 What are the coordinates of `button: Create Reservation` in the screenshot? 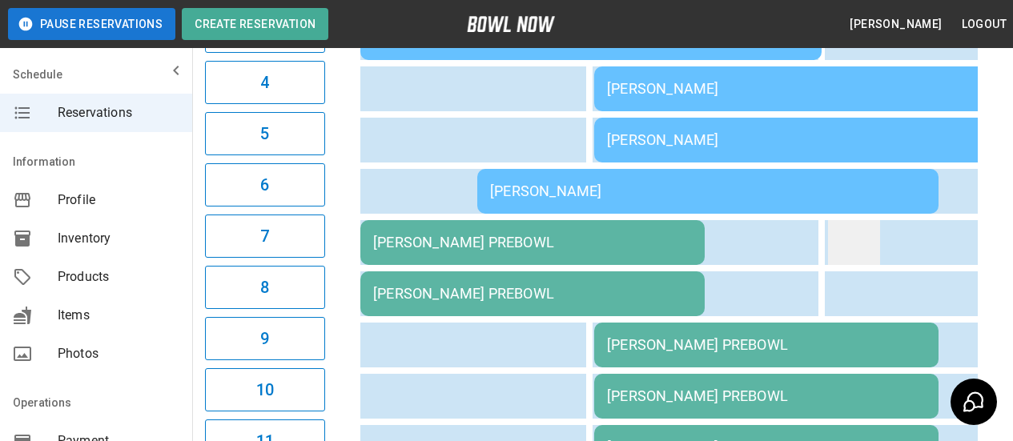 It's located at (255, 24).